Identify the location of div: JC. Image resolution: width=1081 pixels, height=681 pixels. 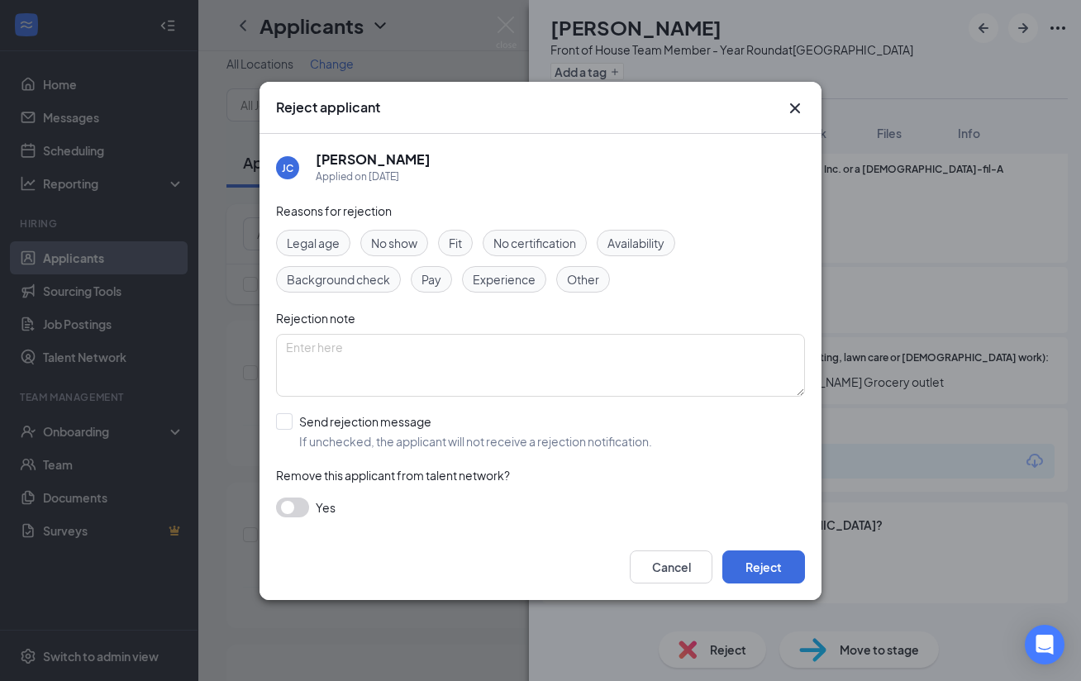
(288, 167).